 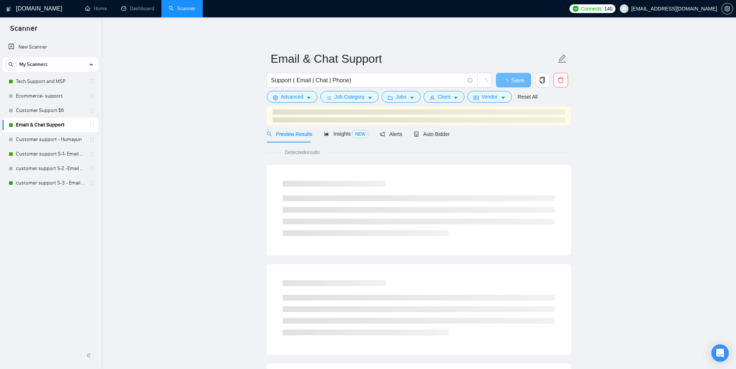 What do you see at coordinates (728, 9) in the screenshot?
I see `a: setting` at bounding box center [728, 9].